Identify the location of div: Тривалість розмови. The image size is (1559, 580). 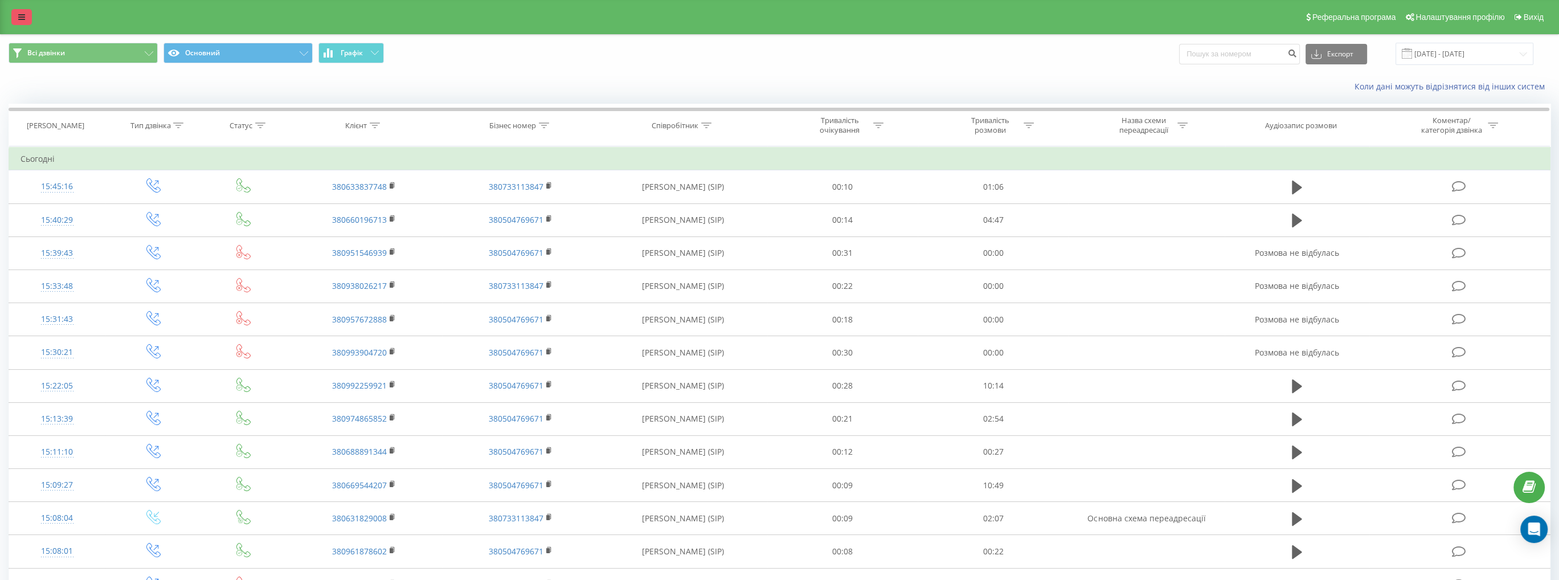
(990, 125).